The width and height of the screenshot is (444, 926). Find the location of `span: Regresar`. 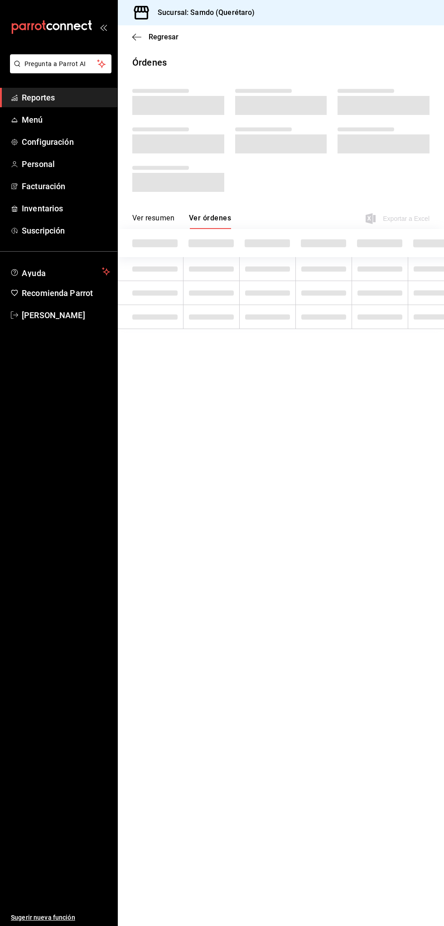

span: Regresar is located at coordinates (163, 37).